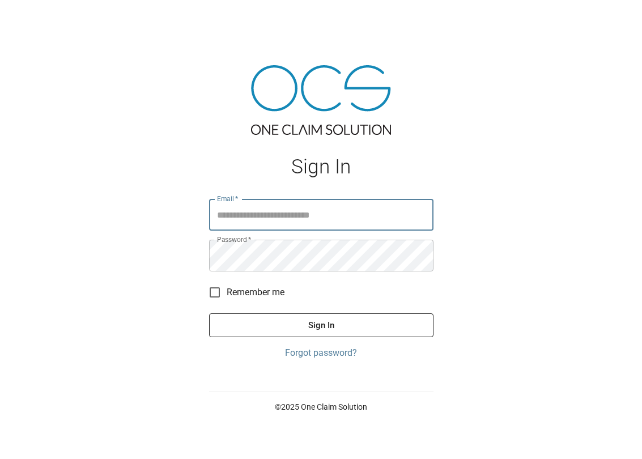  What do you see at coordinates (321, 407) in the screenshot?
I see `p: © 2025 One Claim Solution` at bounding box center [321, 407].